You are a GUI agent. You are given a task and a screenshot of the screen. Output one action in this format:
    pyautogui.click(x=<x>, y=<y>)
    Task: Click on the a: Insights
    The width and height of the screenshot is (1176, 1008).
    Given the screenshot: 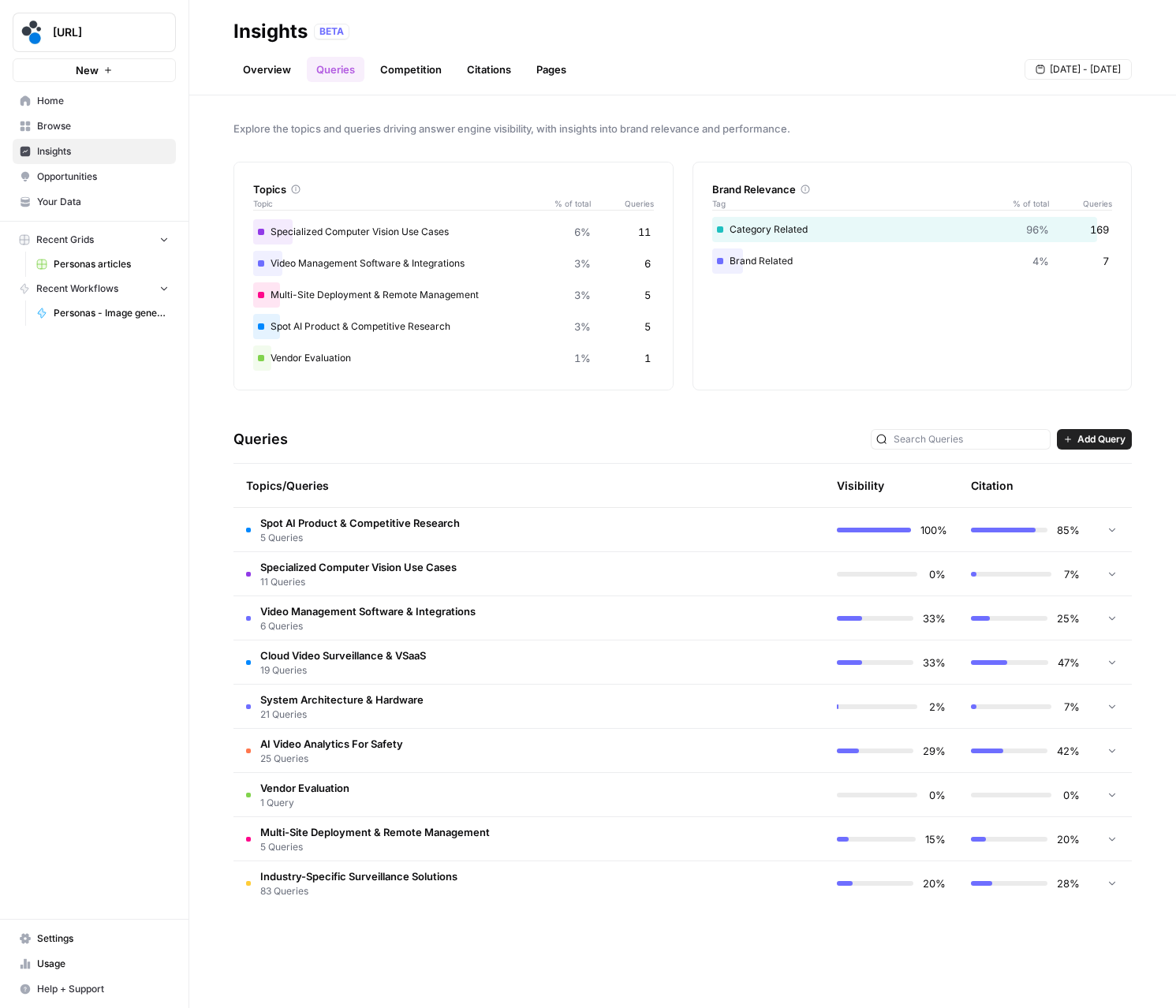 What is the action you would take?
    pyautogui.click(x=94, y=152)
    